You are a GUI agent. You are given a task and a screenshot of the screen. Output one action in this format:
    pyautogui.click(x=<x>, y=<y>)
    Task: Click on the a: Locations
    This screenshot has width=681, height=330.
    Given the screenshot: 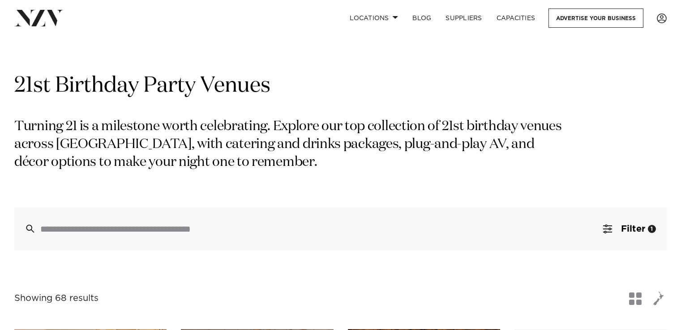 What is the action you would take?
    pyautogui.click(x=374, y=18)
    